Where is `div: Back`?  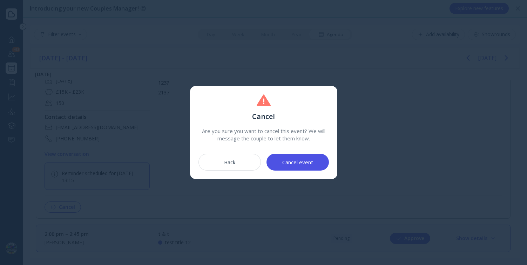
div: Back is located at coordinates (229, 162).